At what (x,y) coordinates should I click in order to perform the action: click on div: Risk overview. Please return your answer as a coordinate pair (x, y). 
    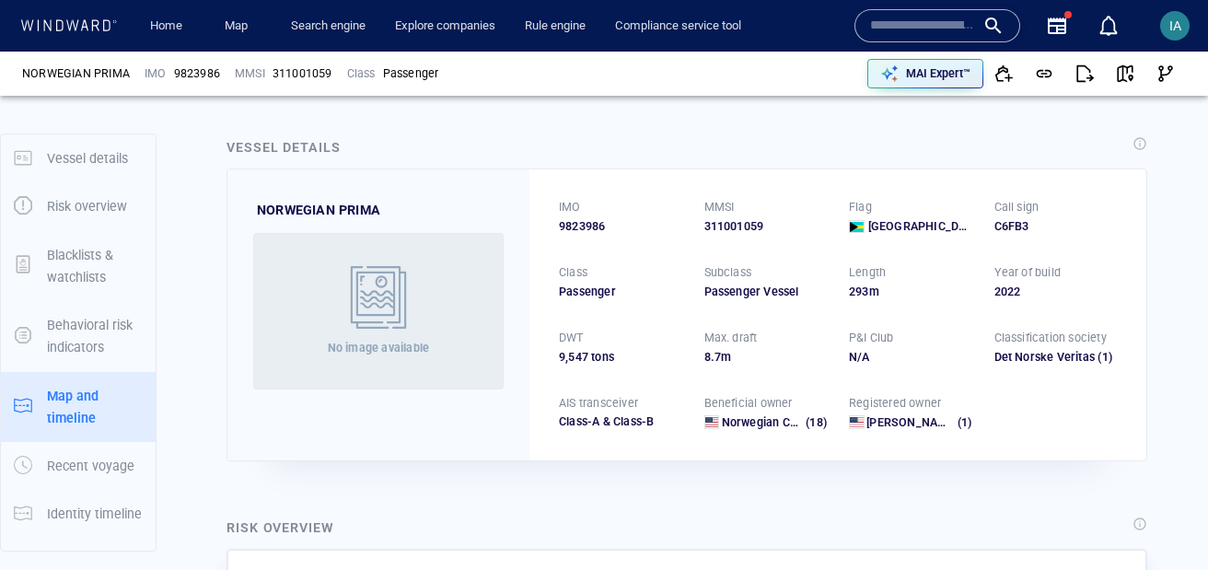
    Looking at the image, I should click on (280, 528).